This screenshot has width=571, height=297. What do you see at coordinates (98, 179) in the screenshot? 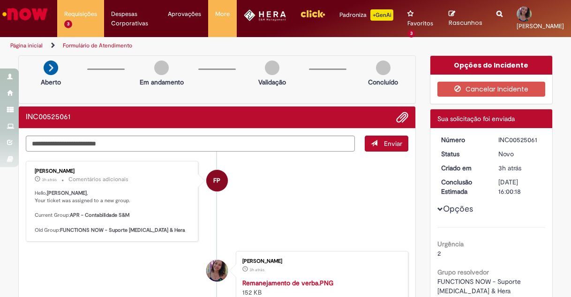
I see `small: Comentários adicionais` at bounding box center [98, 179].